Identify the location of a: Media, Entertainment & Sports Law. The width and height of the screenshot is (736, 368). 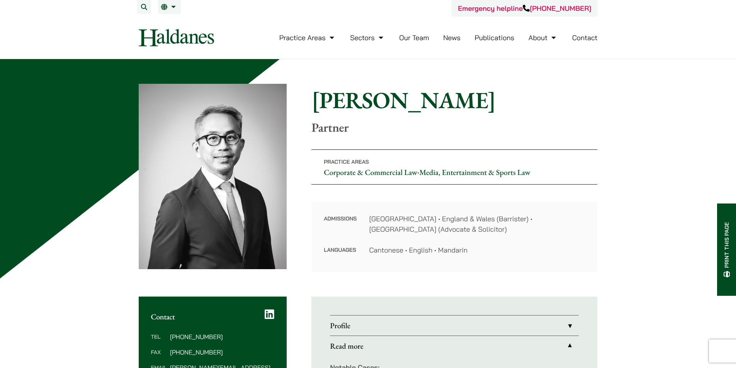
(475, 172).